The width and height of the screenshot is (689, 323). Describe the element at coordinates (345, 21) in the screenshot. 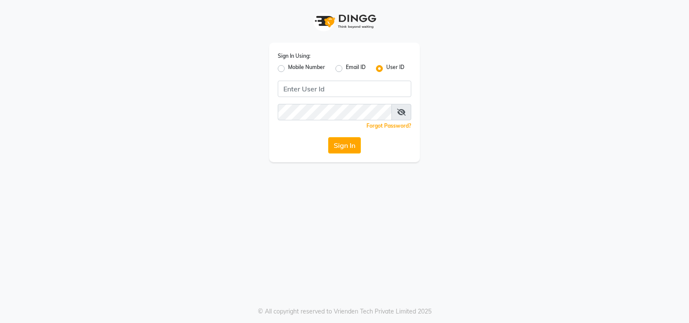

I see `img: logo1.svg` at that location.